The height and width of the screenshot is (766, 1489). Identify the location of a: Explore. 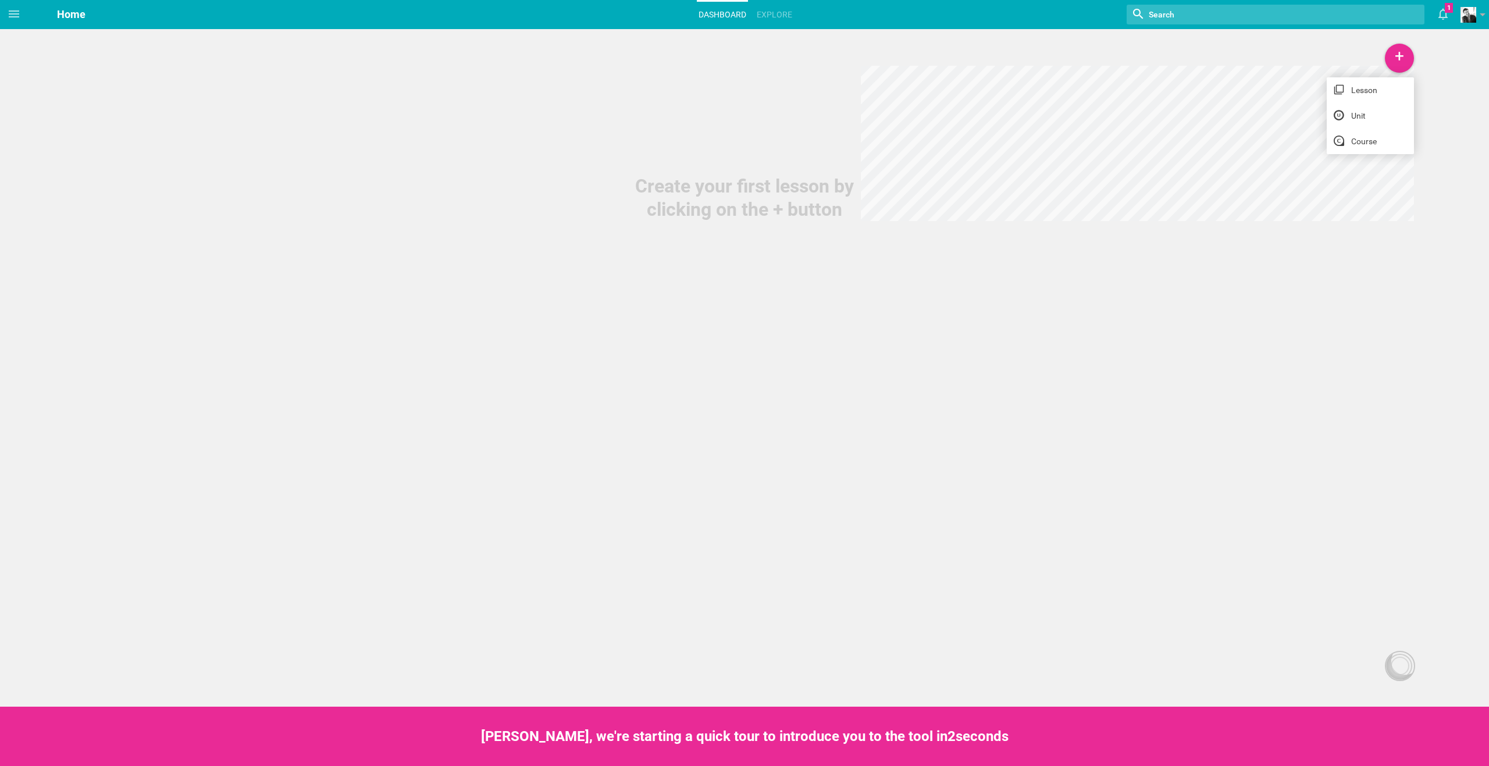
(774, 15).